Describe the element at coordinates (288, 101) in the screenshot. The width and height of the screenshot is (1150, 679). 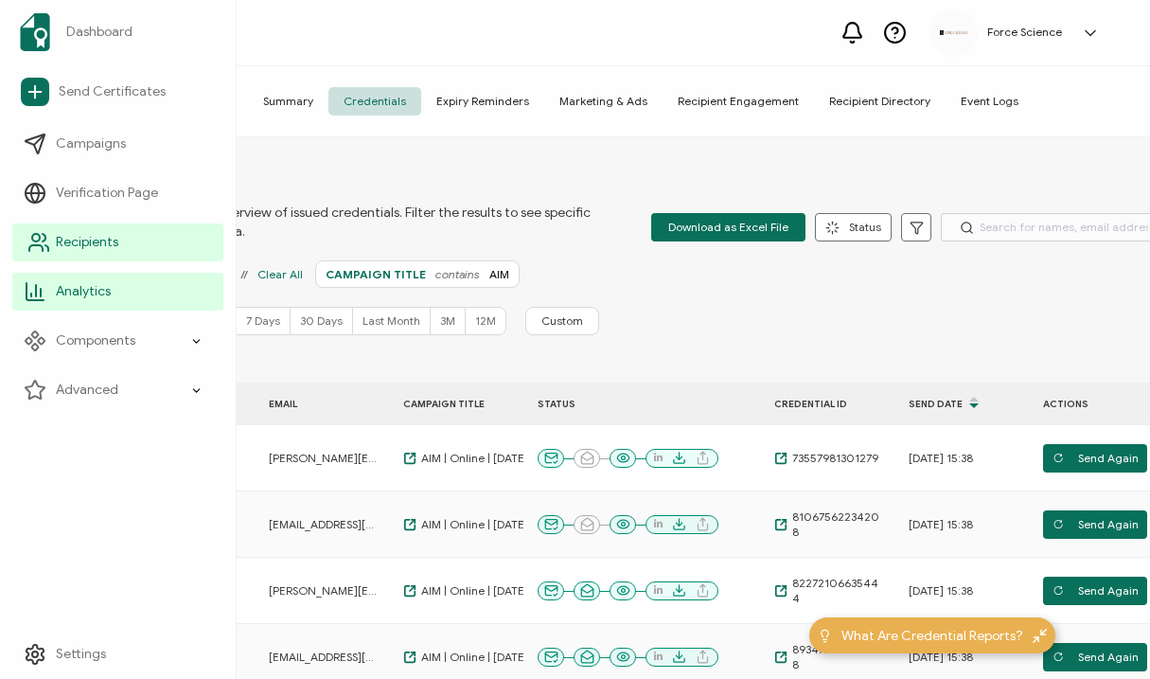
I see `span: Summary` at that location.